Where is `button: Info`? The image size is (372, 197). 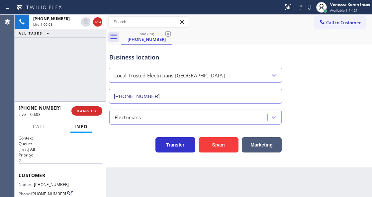
button: Info is located at coordinates (81, 127).